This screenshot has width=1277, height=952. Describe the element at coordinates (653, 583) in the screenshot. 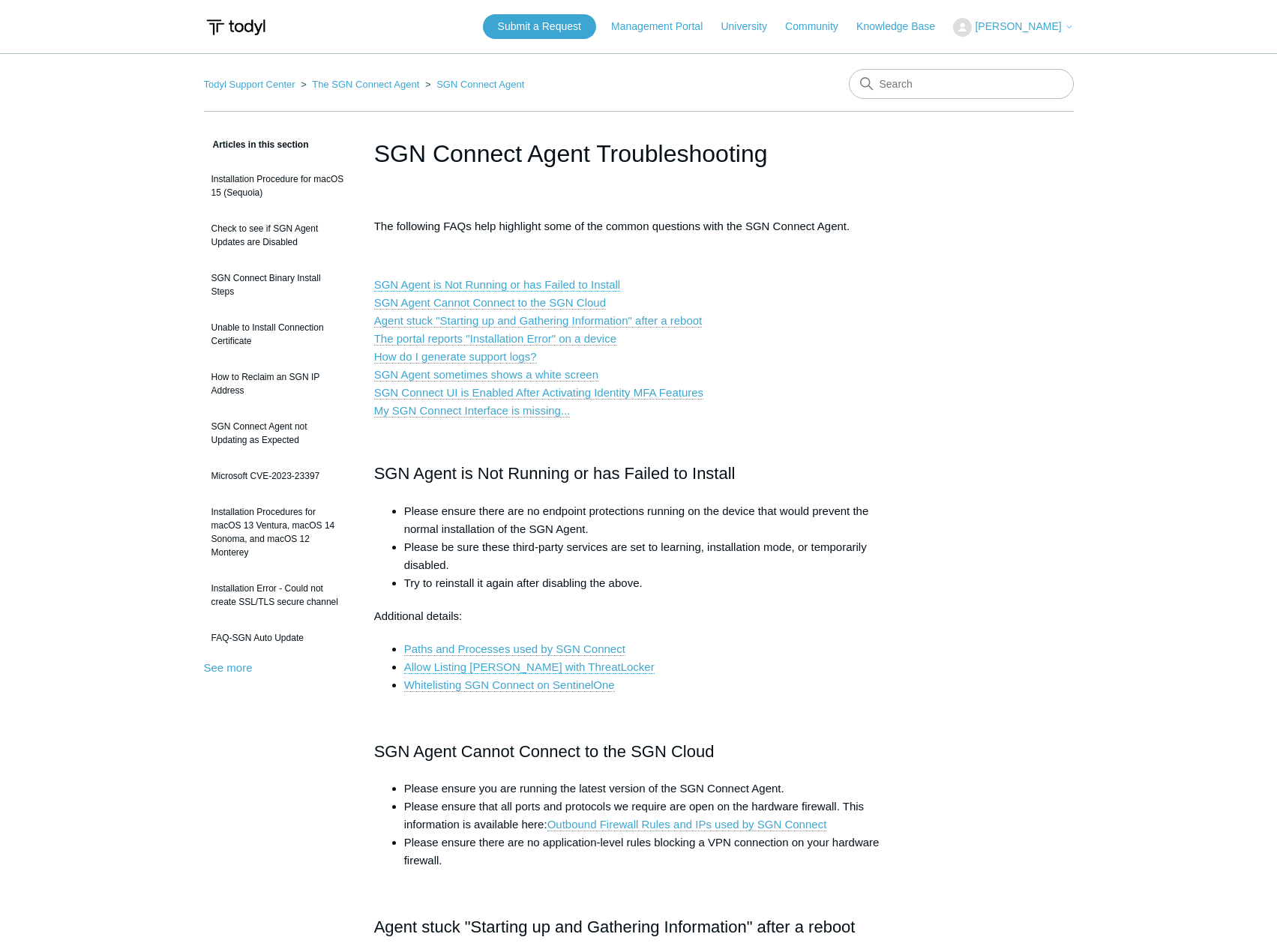

I see `li: Try to reinstall it again after disabling the above.` at that location.